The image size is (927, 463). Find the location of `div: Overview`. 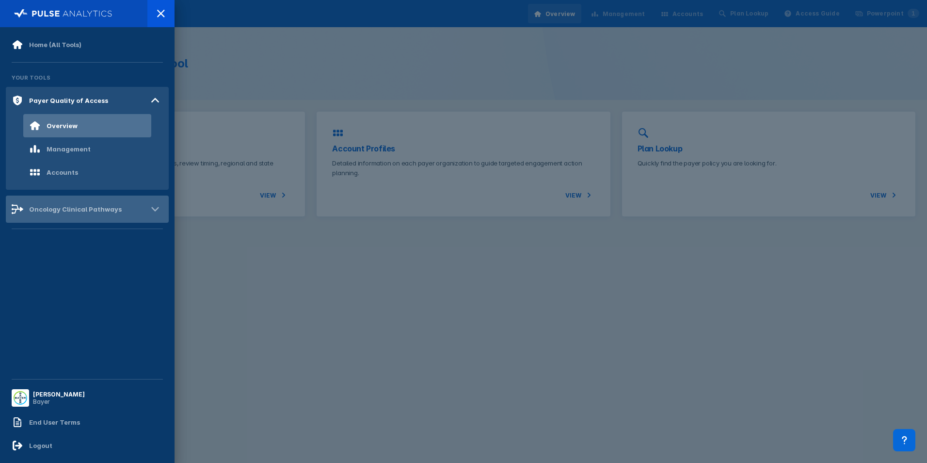

div: Overview is located at coordinates (62, 126).